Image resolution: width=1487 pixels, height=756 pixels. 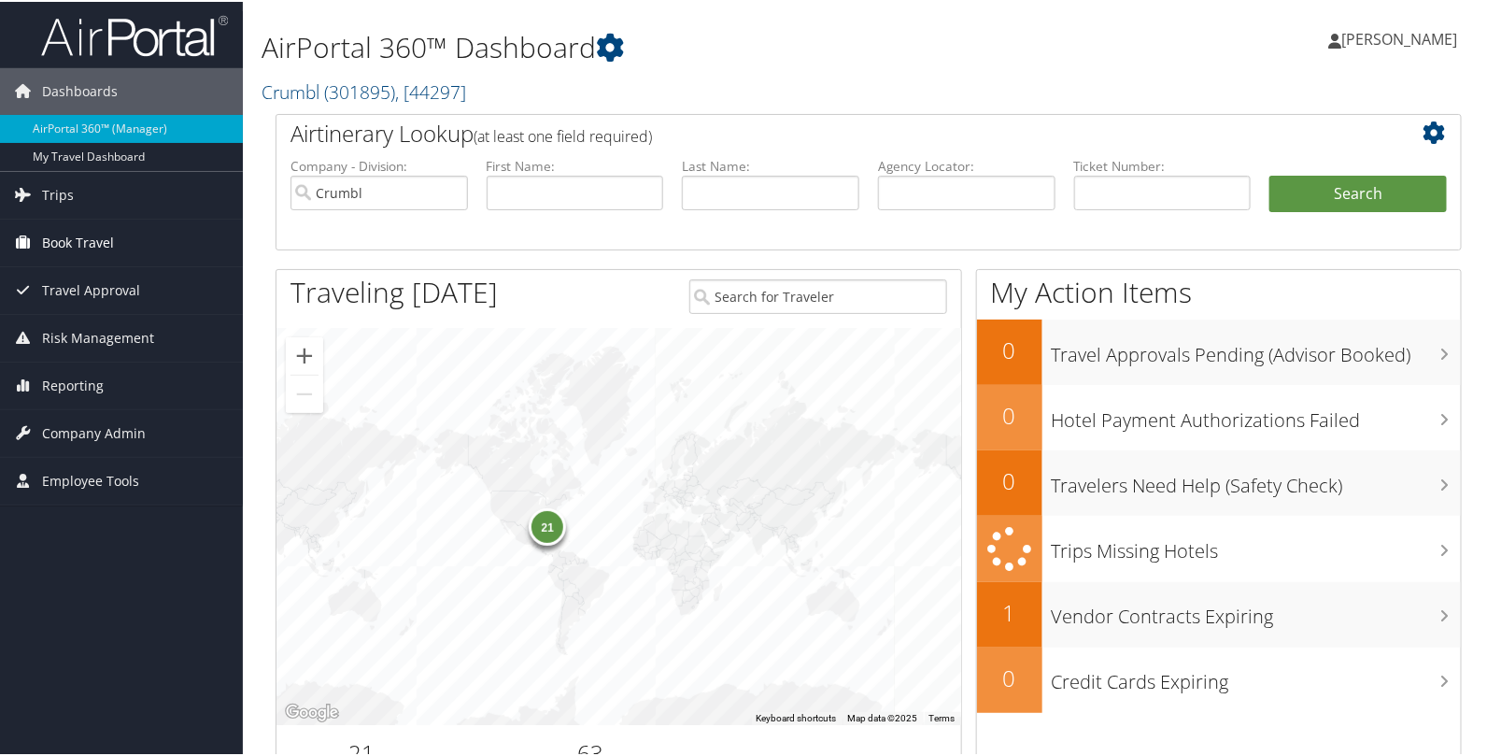 What do you see at coordinates (817, 294) in the screenshot?
I see `input: Search for Traveler` at bounding box center [817, 294].